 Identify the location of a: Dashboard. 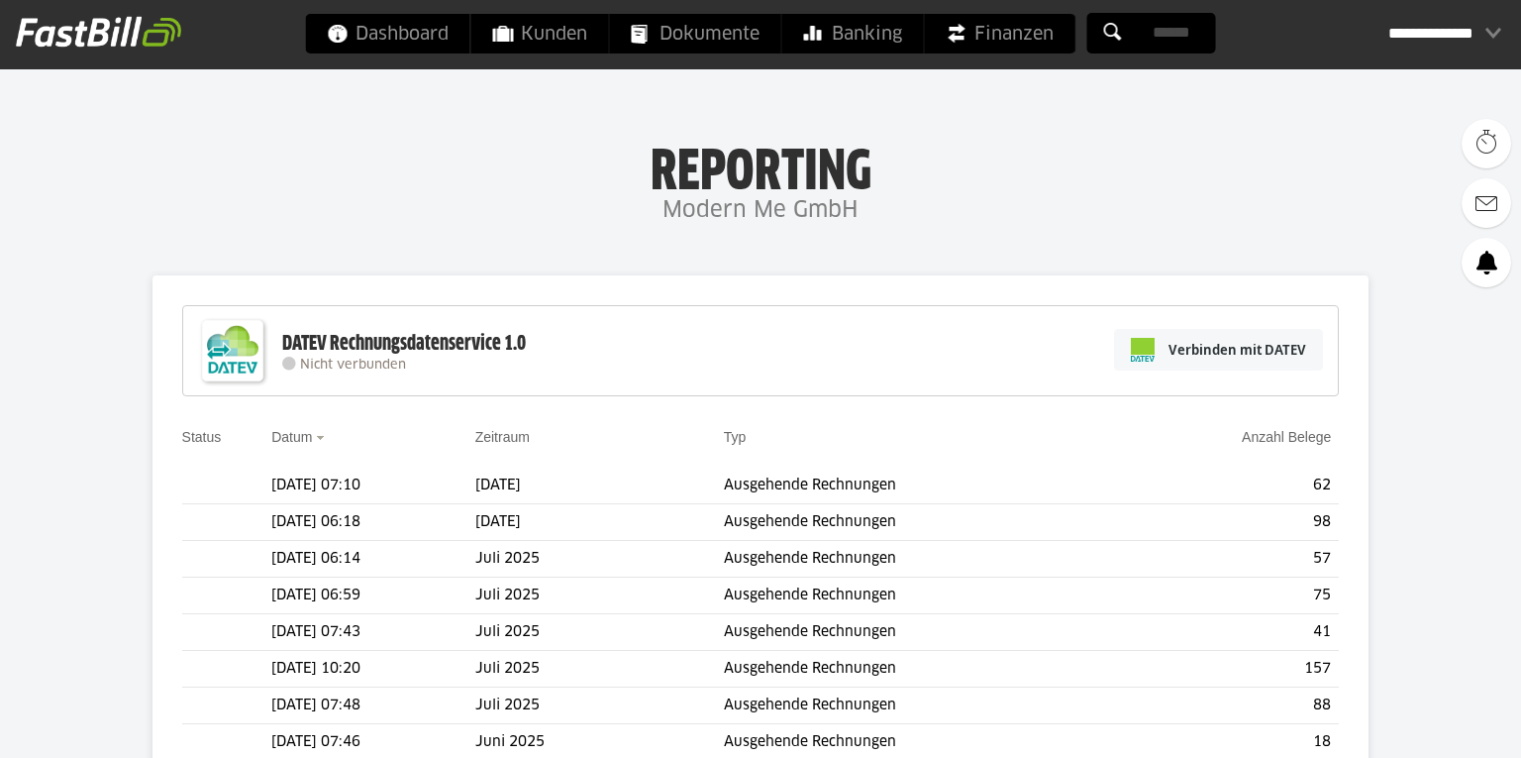
(388, 34).